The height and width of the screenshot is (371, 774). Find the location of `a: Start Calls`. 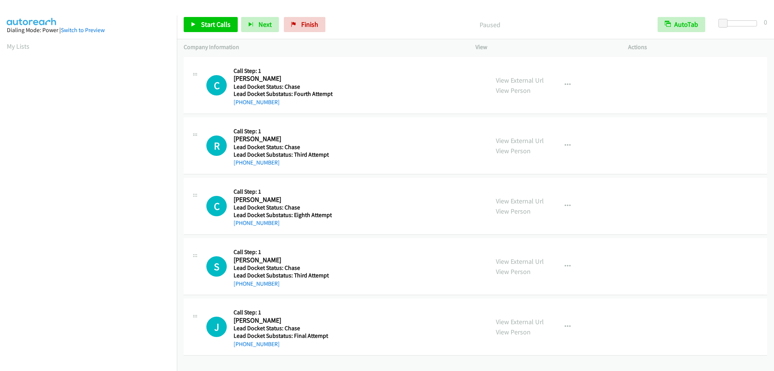

a: Start Calls is located at coordinates (210, 25).